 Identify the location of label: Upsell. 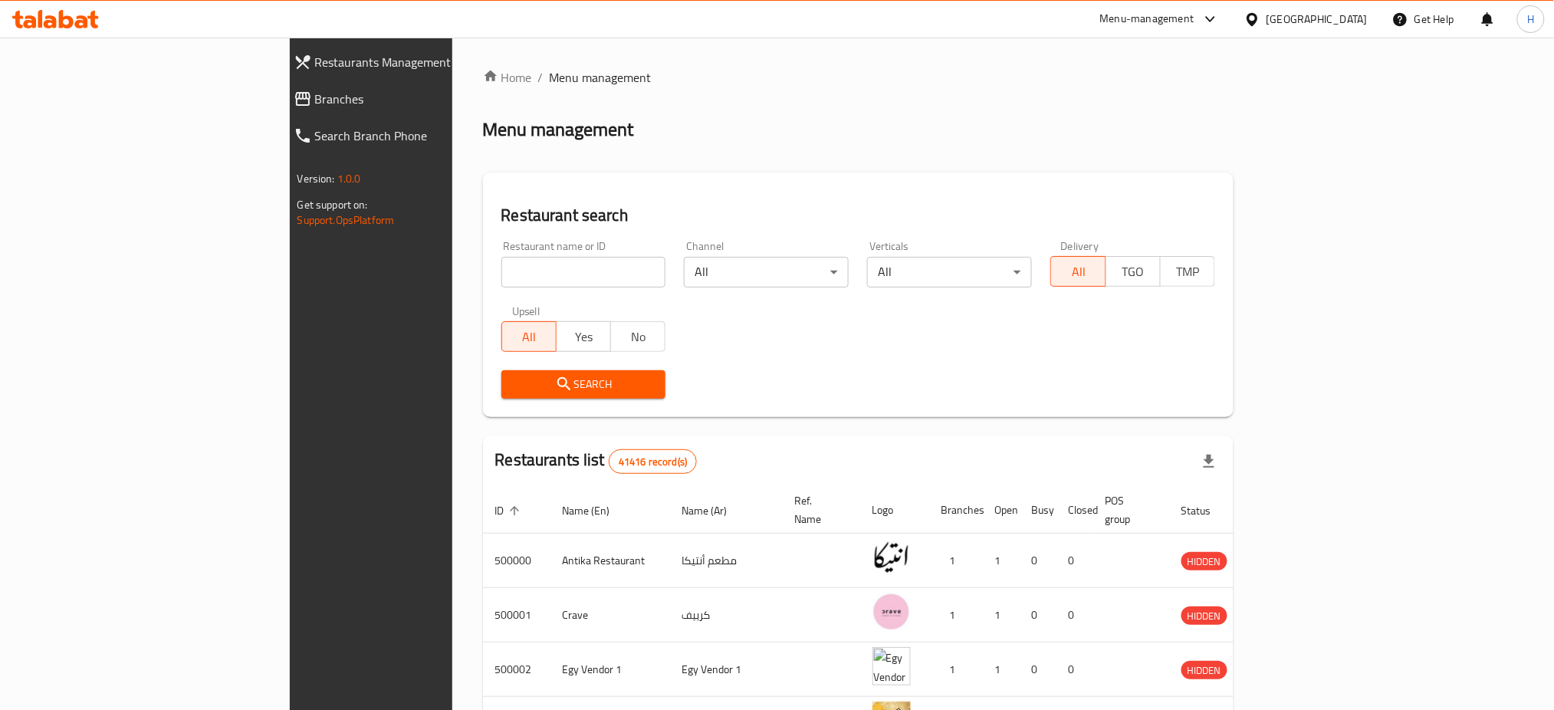
(526, 311).